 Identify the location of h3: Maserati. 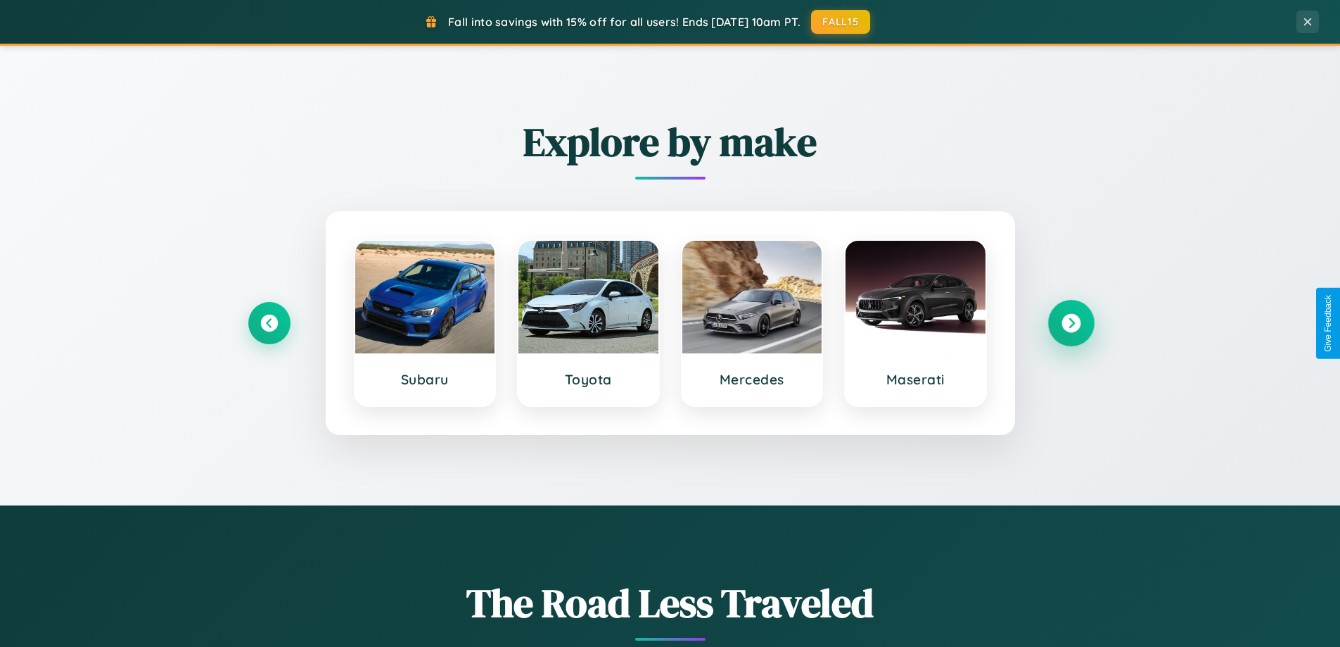
(915, 379).